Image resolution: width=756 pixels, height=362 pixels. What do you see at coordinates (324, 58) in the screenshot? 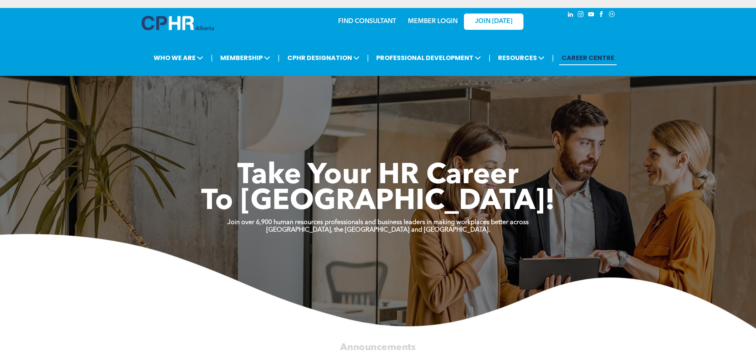
I see `span: CPHR DESIGNATION` at bounding box center [324, 58].